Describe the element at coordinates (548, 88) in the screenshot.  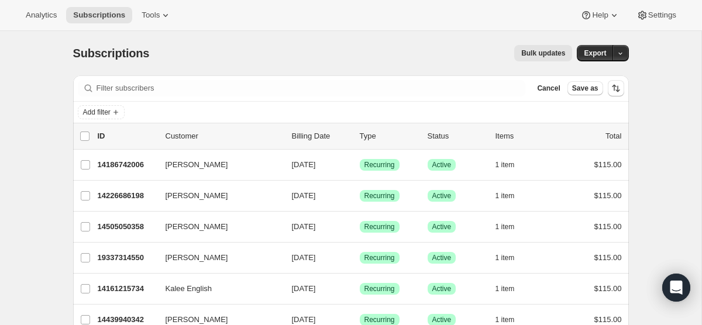
I see `span: Cancel` at that location.